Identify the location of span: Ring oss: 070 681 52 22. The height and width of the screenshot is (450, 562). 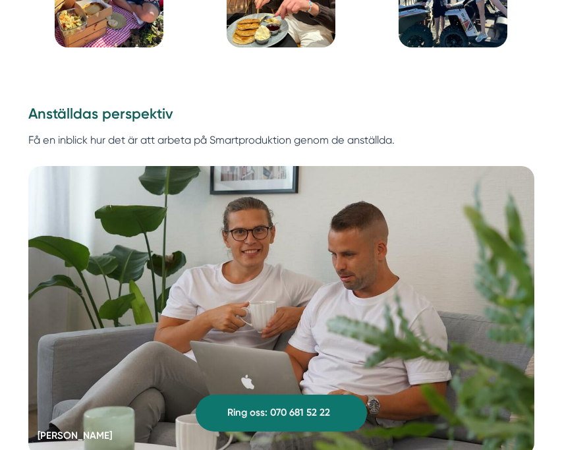
(278, 413).